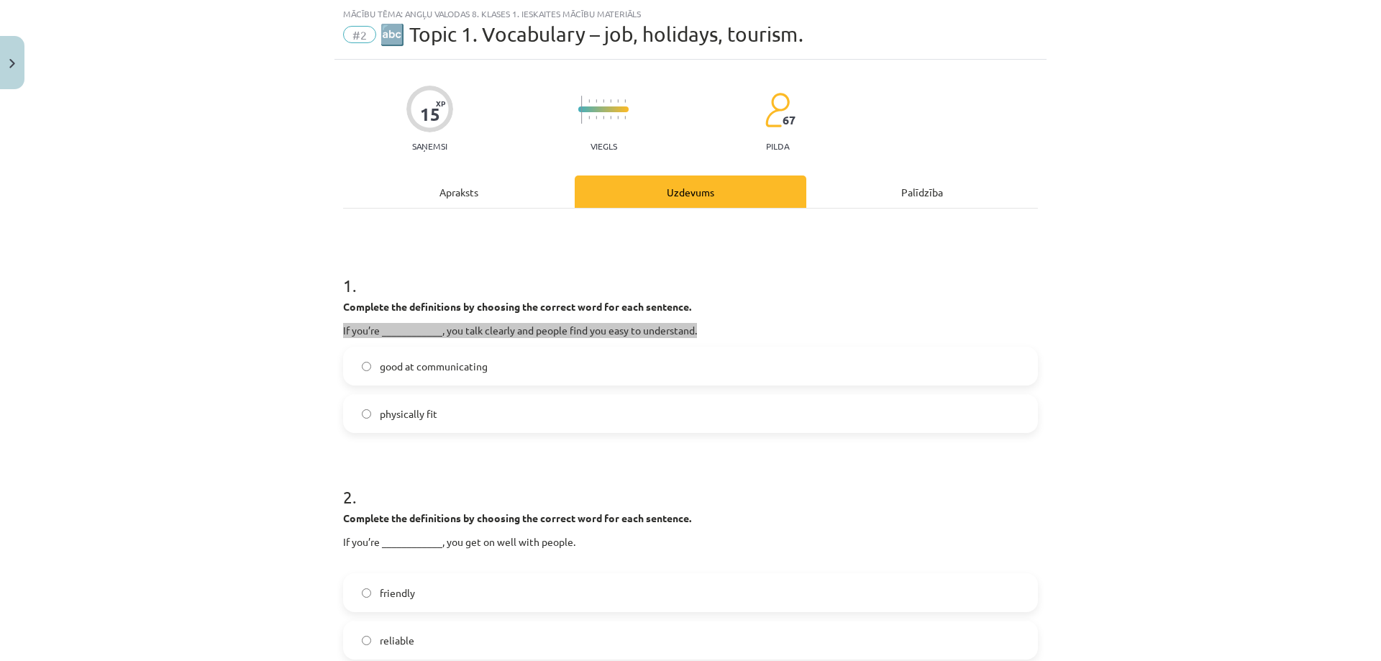  I want to click on input: physically fit, so click(366, 414).